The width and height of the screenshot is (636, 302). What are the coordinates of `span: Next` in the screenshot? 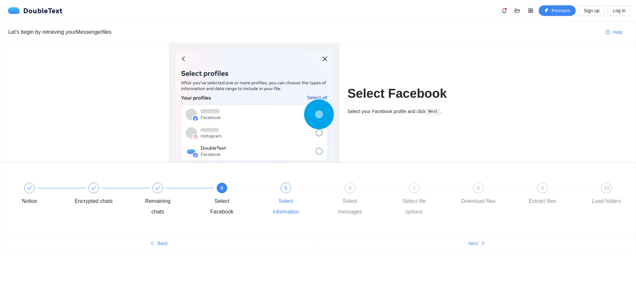 It's located at (473, 243).